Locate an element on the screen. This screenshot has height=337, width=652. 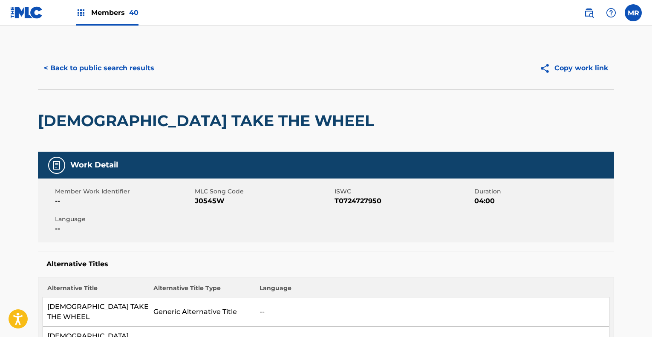
span: T0724727950 is located at coordinates (403, 201).